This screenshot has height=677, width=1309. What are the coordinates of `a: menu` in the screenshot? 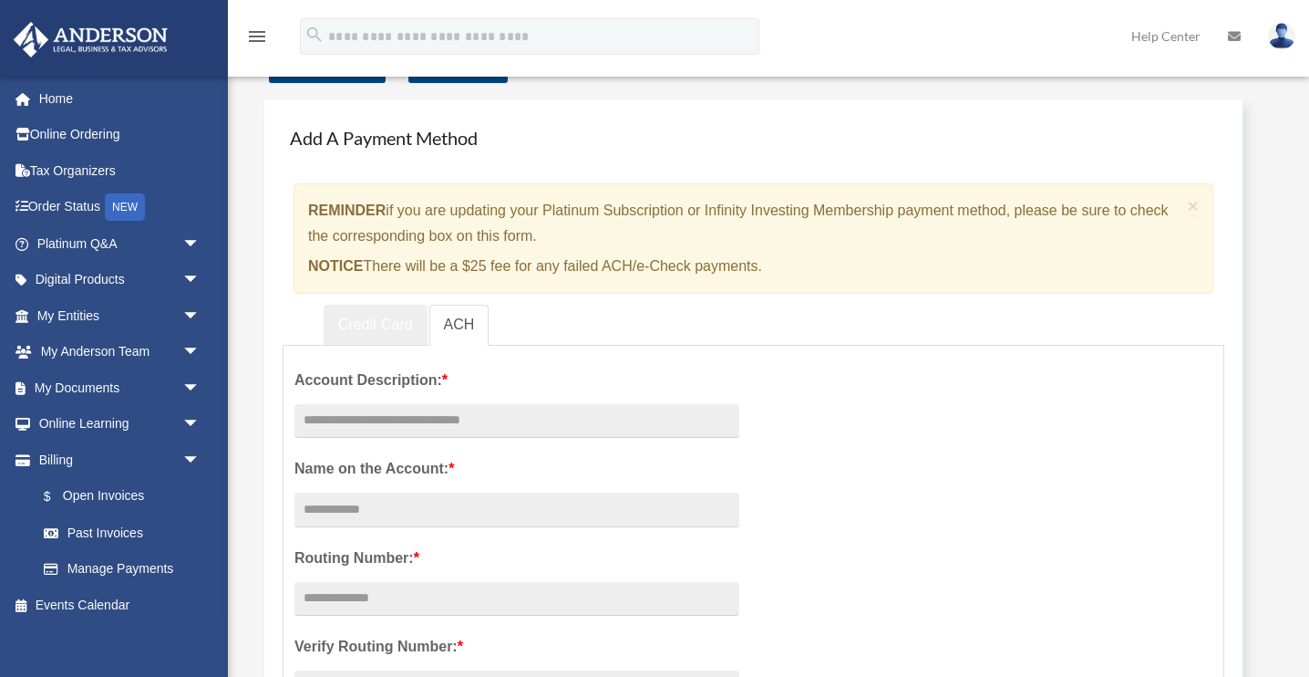 It's located at (257, 39).